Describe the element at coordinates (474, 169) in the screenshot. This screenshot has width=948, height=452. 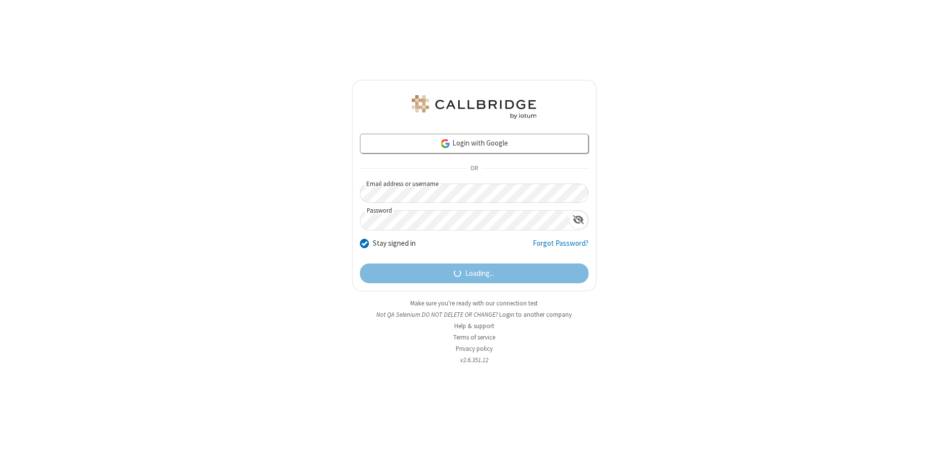
I see `span: OR` at that location.